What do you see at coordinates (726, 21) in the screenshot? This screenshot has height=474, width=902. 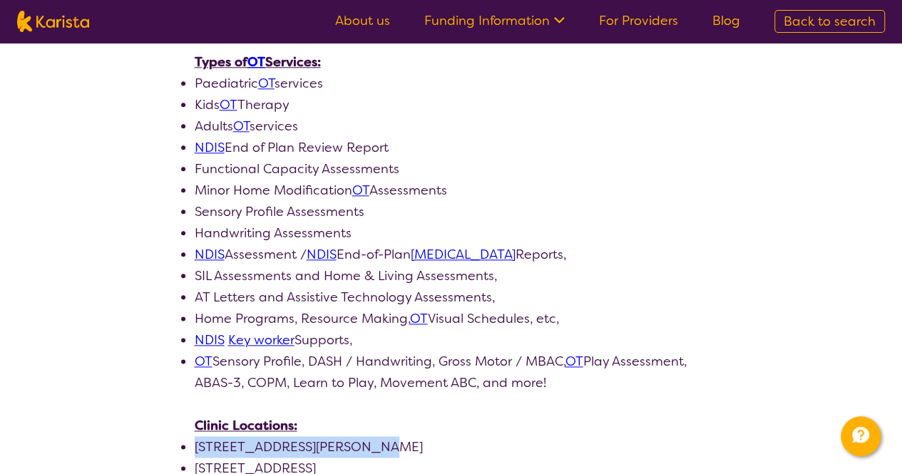 I see `a: Blog` at bounding box center [726, 21].